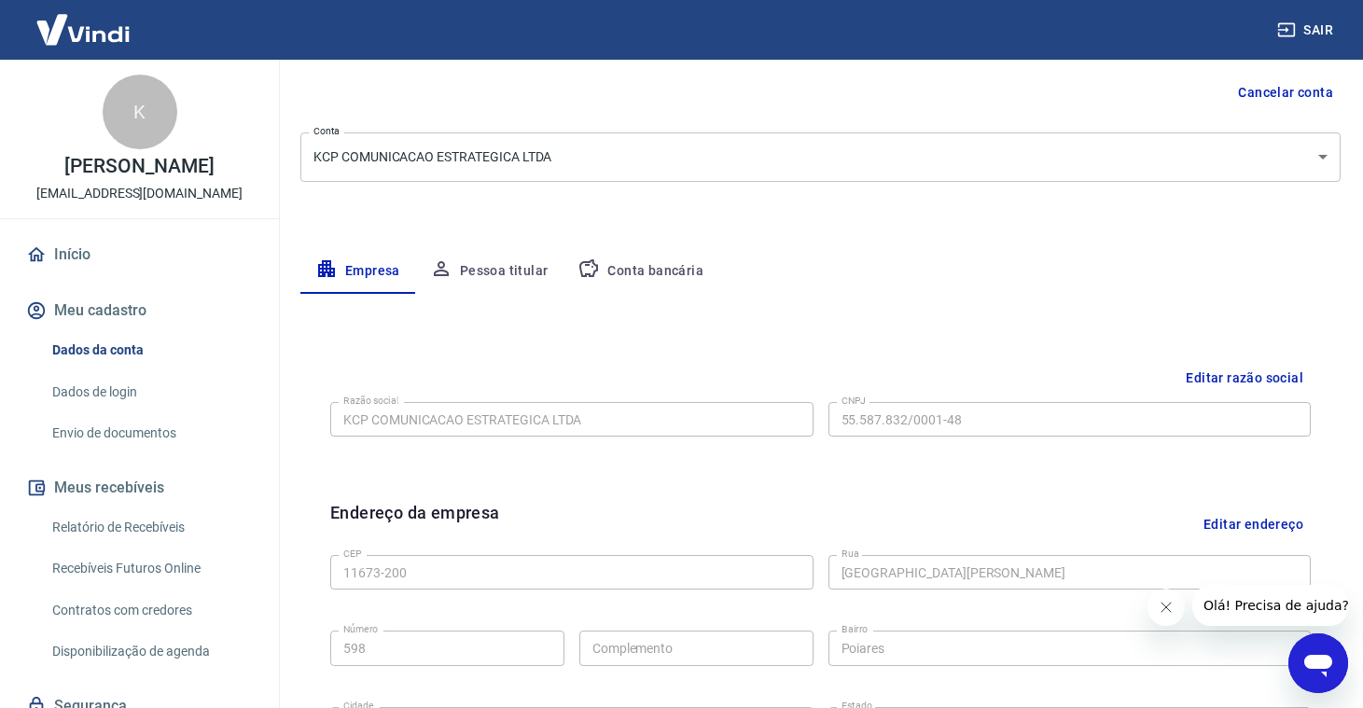 This screenshot has height=708, width=1363. What do you see at coordinates (357, 271) in the screenshot?
I see `button: Empresa` at bounding box center [357, 271].